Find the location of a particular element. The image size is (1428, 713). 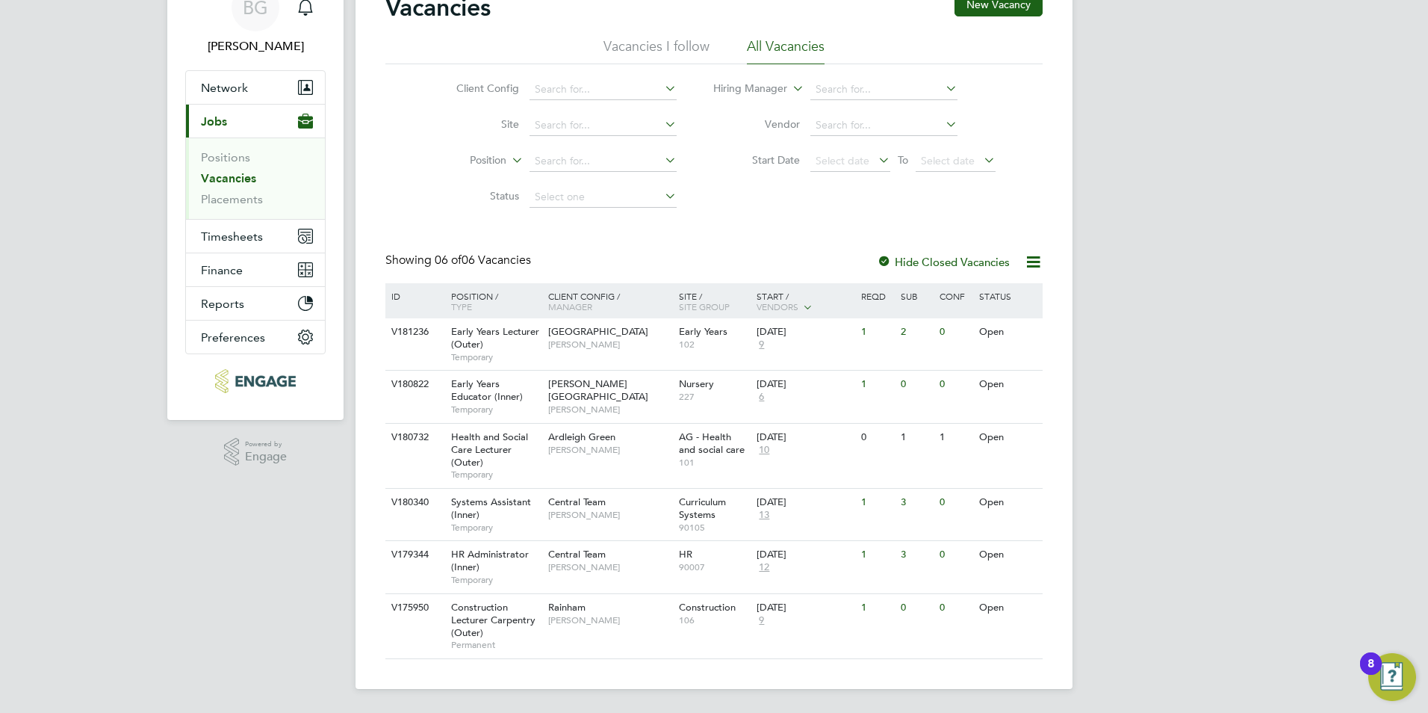

button: Network is located at coordinates (255, 87).